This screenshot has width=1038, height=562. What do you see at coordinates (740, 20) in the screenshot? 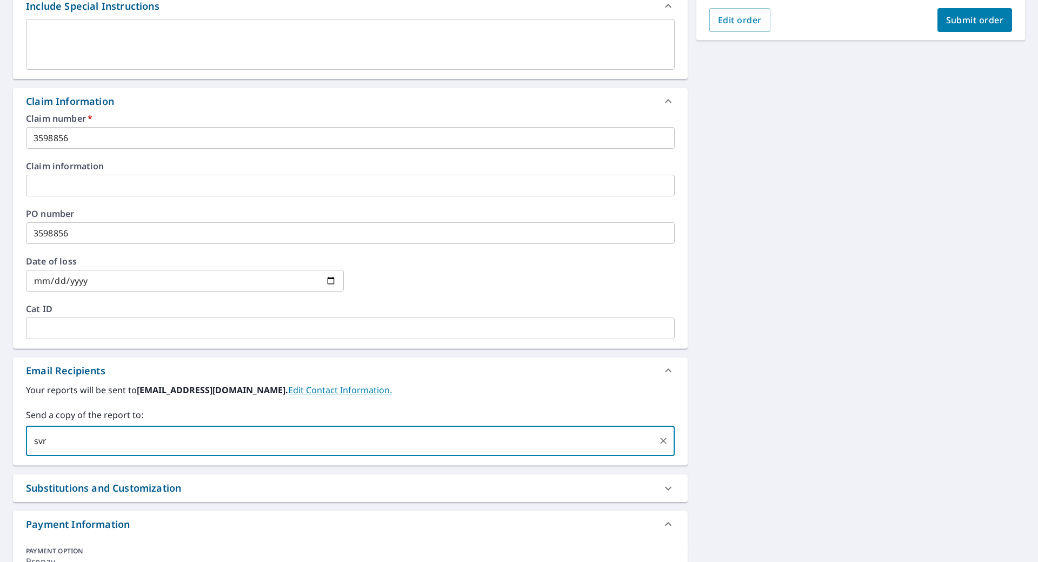
I see `span: Edit order` at bounding box center [740, 20].